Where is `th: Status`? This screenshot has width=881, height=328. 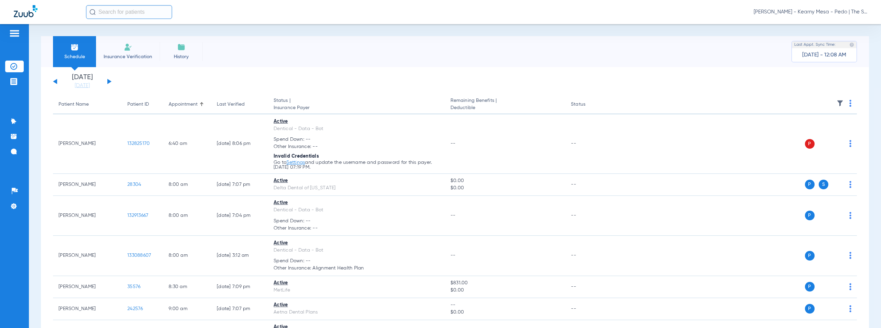 th: Status is located at coordinates (588, 105).